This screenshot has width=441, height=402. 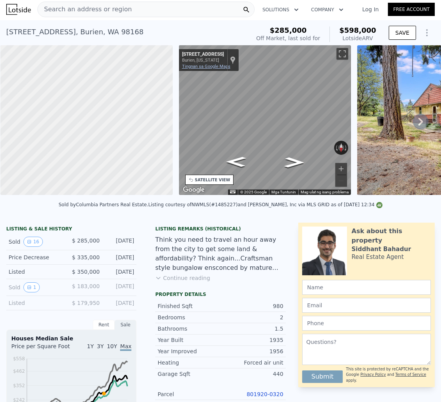 What do you see at coordinates (221, 254) in the screenshot?
I see `div: Think you need to travel an hour away from the city to get some land & affordability? Think again...` at bounding box center [221, 254].